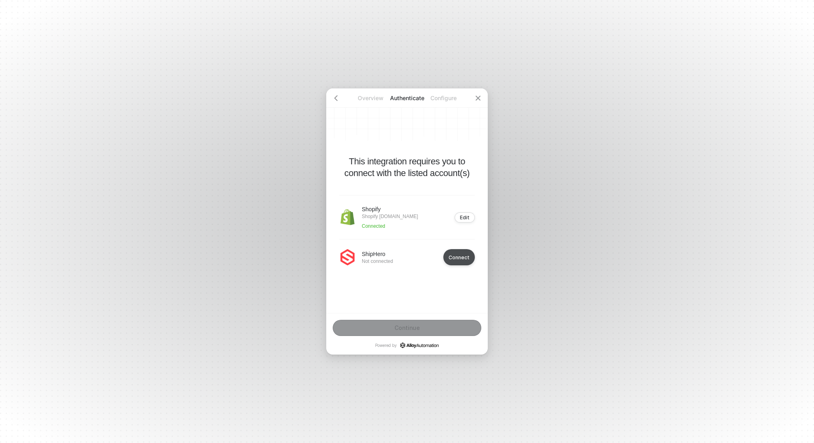  I want to click on button: Connect, so click(459, 257).